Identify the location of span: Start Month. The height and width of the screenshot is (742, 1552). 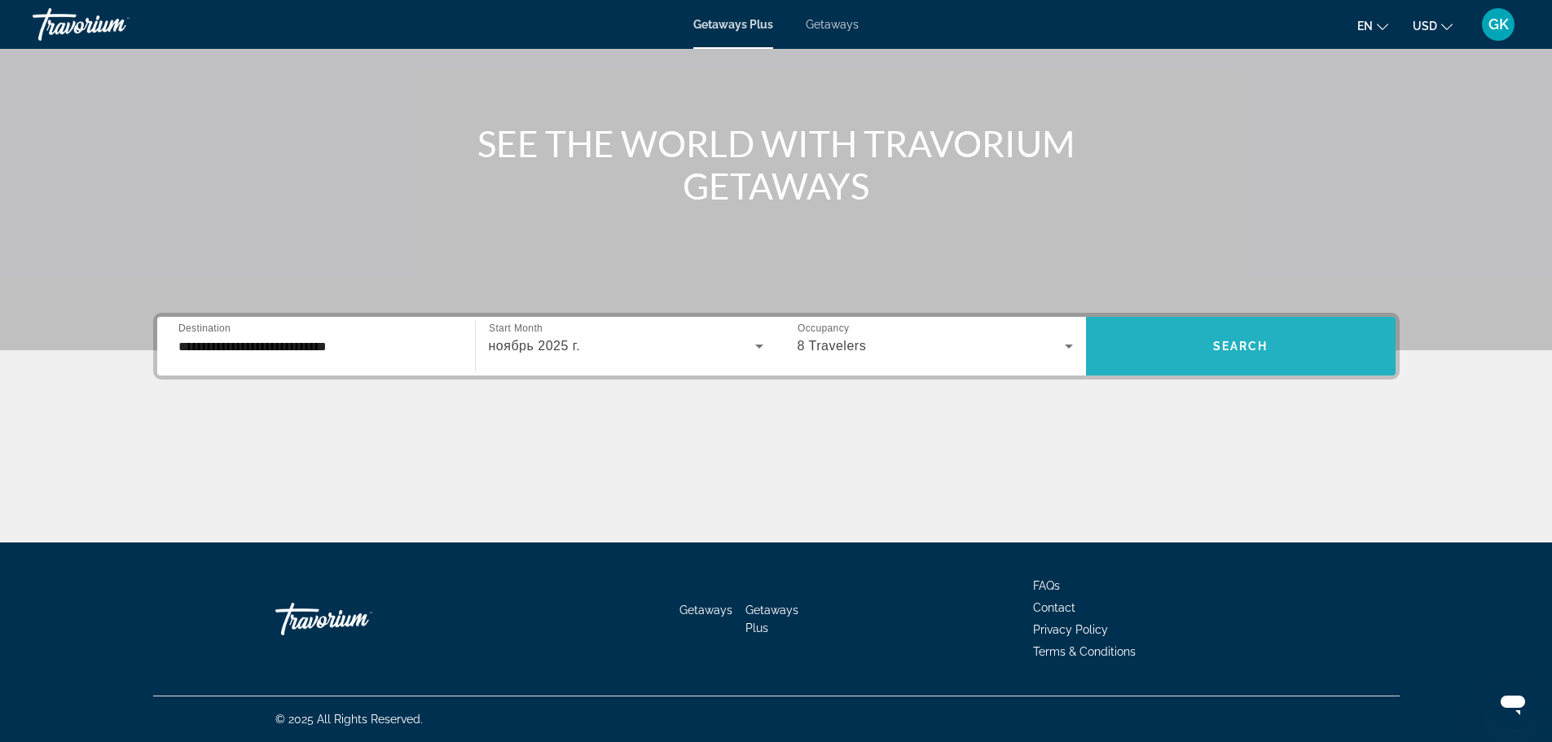
(516, 328).